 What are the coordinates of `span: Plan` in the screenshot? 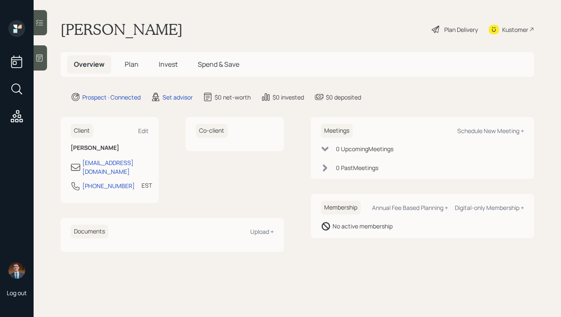 It's located at (131, 64).